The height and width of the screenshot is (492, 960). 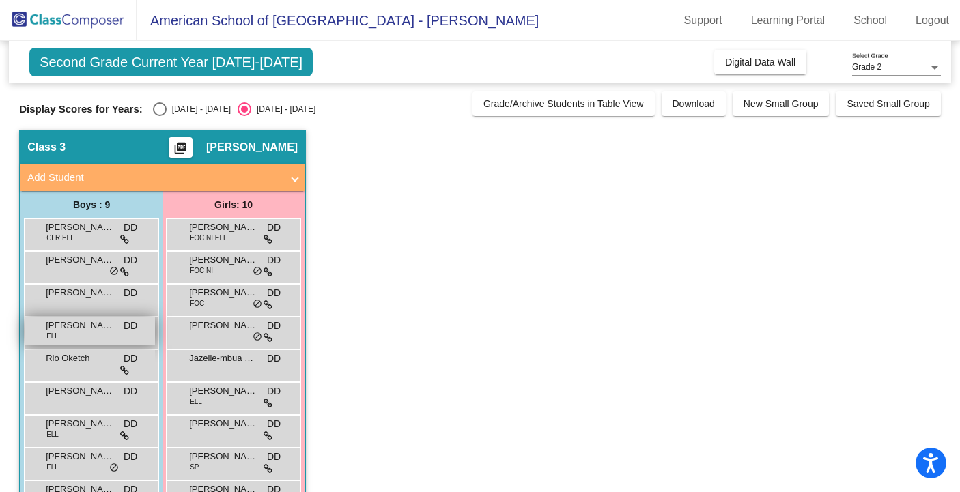 I want to click on span: FOC NI ELL, so click(x=208, y=238).